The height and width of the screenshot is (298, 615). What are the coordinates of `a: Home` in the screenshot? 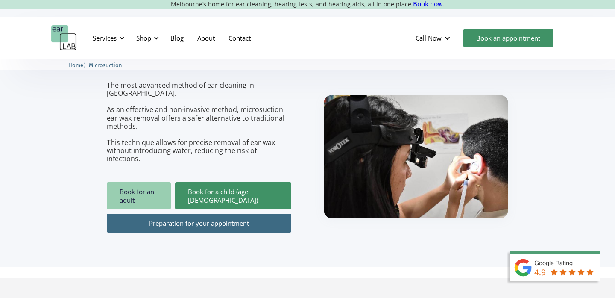 It's located at (76, 64).